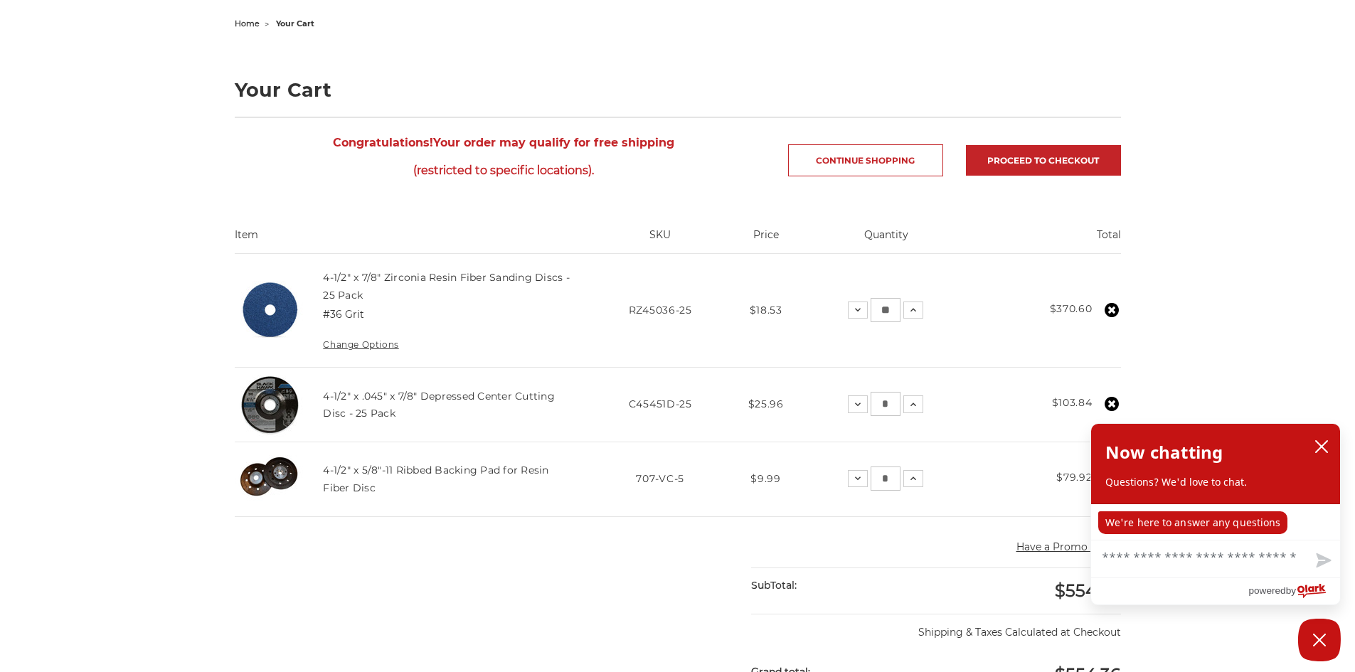 Image resolution: width=1355 pixels, height=672 pixels. I want to click on dd: #36 Grit, so click(344, 314).